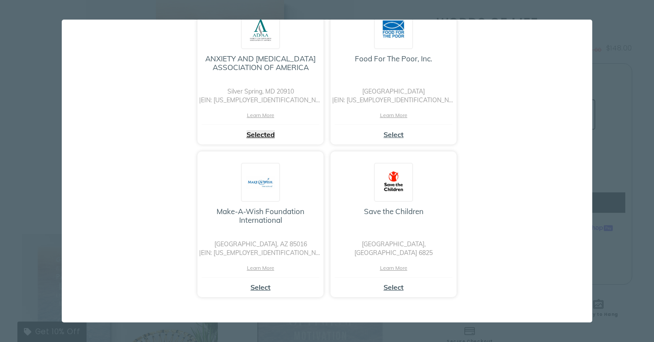 The height and width of the screenshot is (342, 654). I want to click on img: Save the Children, so click(394, 182).